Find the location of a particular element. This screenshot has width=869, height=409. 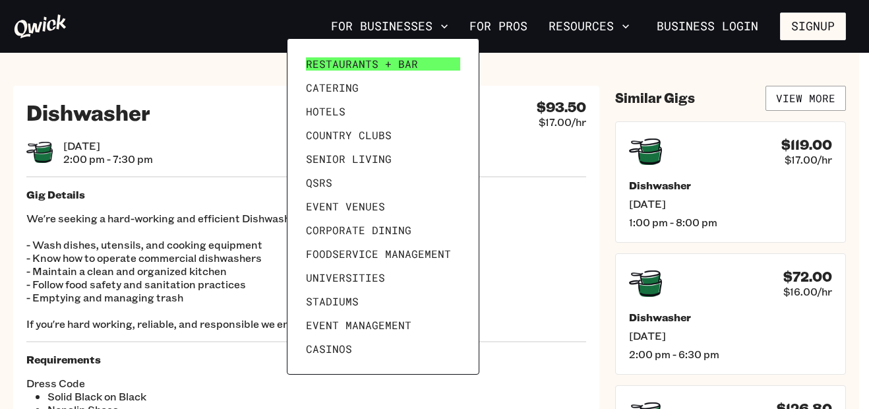

span: Restaurants + Bar is located at coordinates (362, 64).